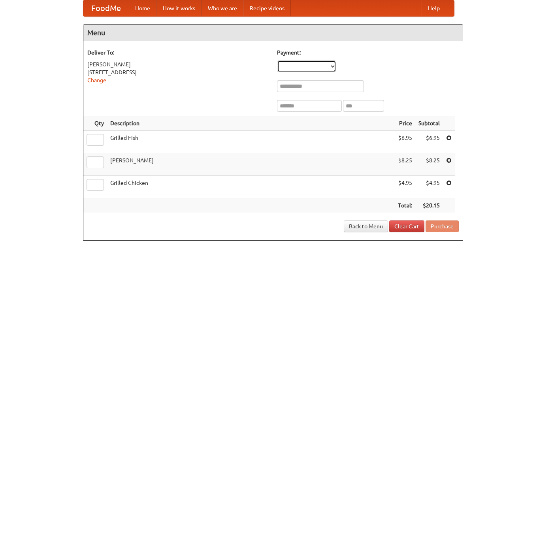 This screenshot has height=559, width=537. I want to click on h4: Menu, so click(273, 33).